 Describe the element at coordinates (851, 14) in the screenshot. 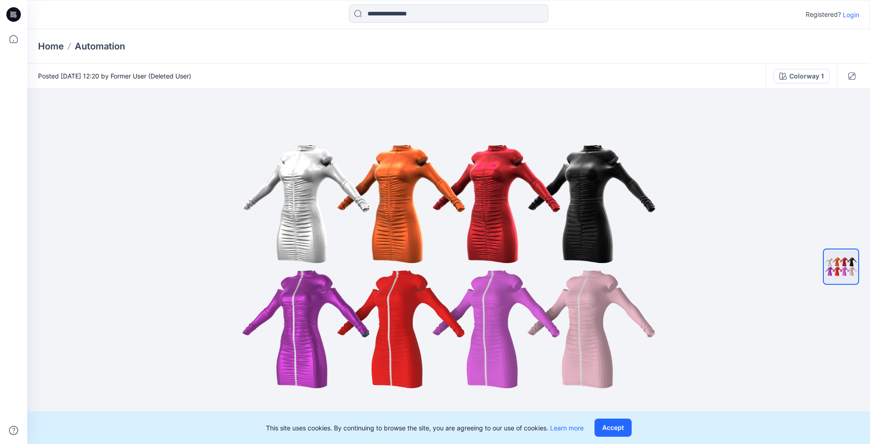

I see `p: Login` at that location.